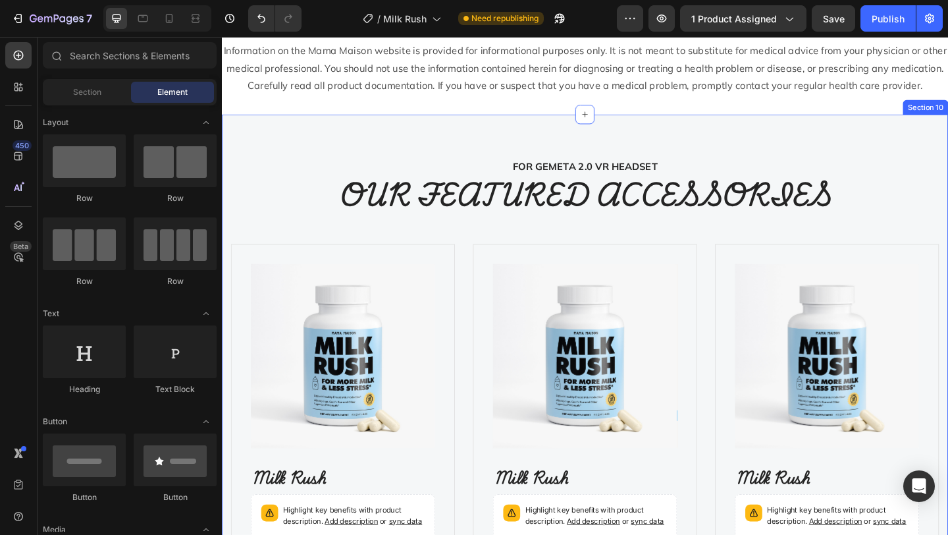 Image resolution: width=948 pixels, height=535 pixels. I want to click on div: Section 10, so click(765, 76).